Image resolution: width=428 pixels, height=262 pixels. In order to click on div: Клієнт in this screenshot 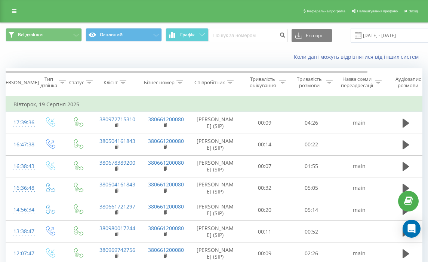, I will do `click(111, 82)`.